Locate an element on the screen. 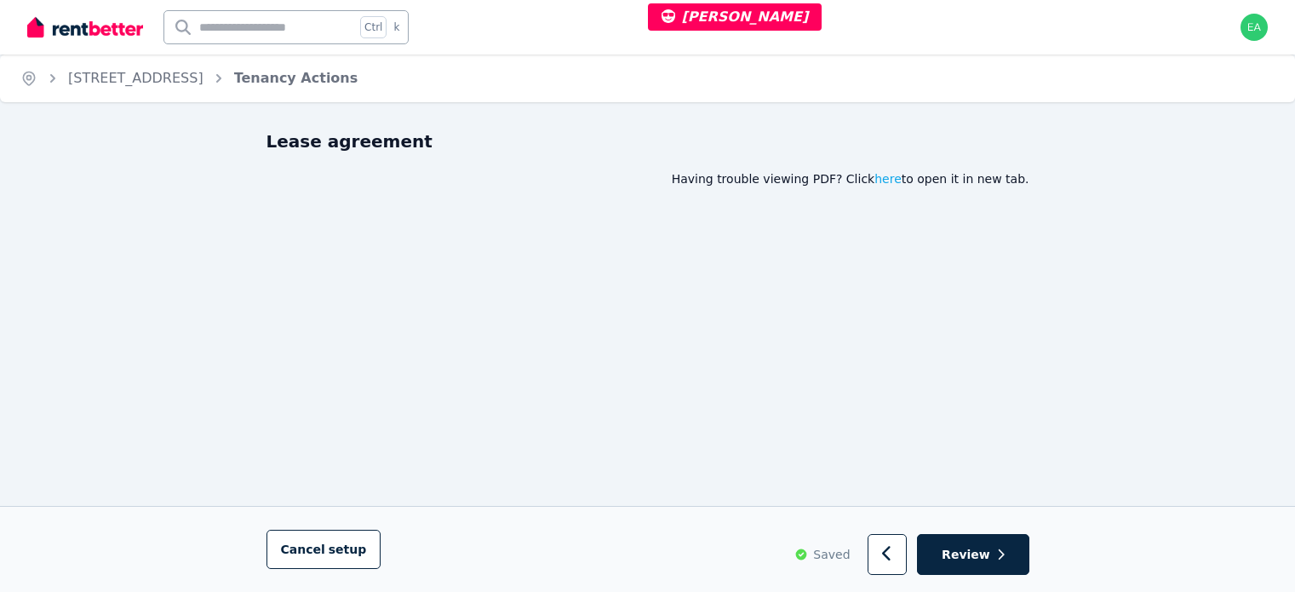 Image resolution: width=1295 pixels, height=592 pixels. button: Cancelsetup is located at coordinates (324, 549).